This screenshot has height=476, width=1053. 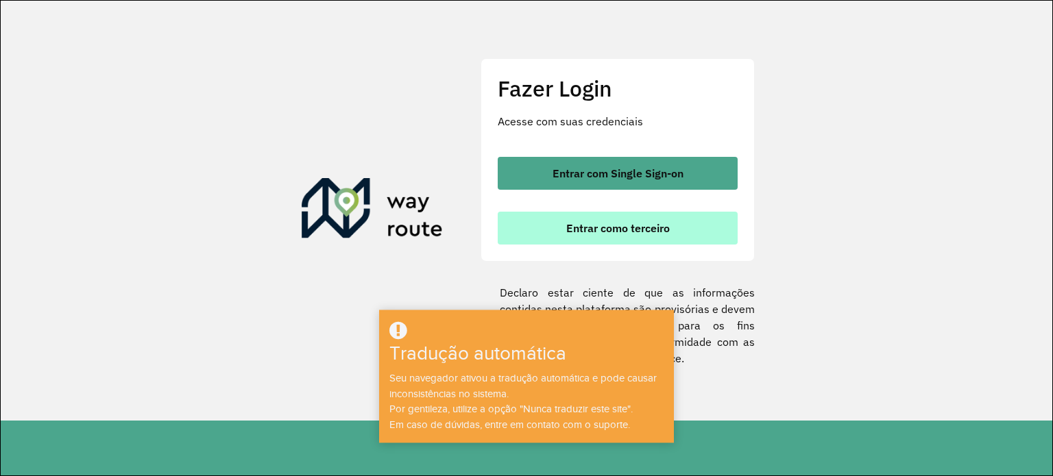 What do you see at coordinates (478, 354) in the screenshot?
I see `font: Tradução automática` at bounding box center [478, 354].